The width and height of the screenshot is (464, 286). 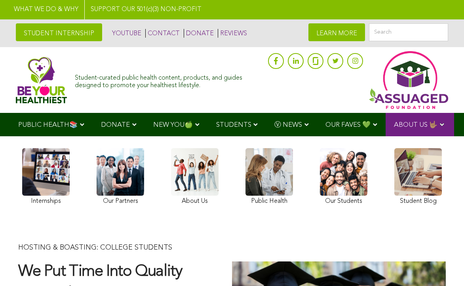 What do you see at coordinates (162, 33) in the screenshot?
I see `a: CONTACT` at bounding box center [162, 33].